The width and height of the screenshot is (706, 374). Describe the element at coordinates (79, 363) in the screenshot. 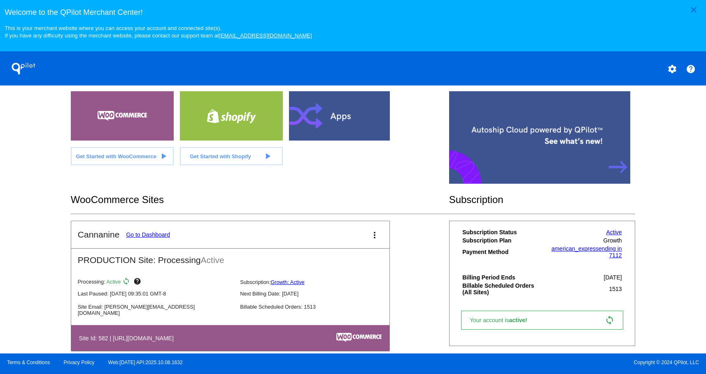

I see `a: Privacy Policy` at that location.